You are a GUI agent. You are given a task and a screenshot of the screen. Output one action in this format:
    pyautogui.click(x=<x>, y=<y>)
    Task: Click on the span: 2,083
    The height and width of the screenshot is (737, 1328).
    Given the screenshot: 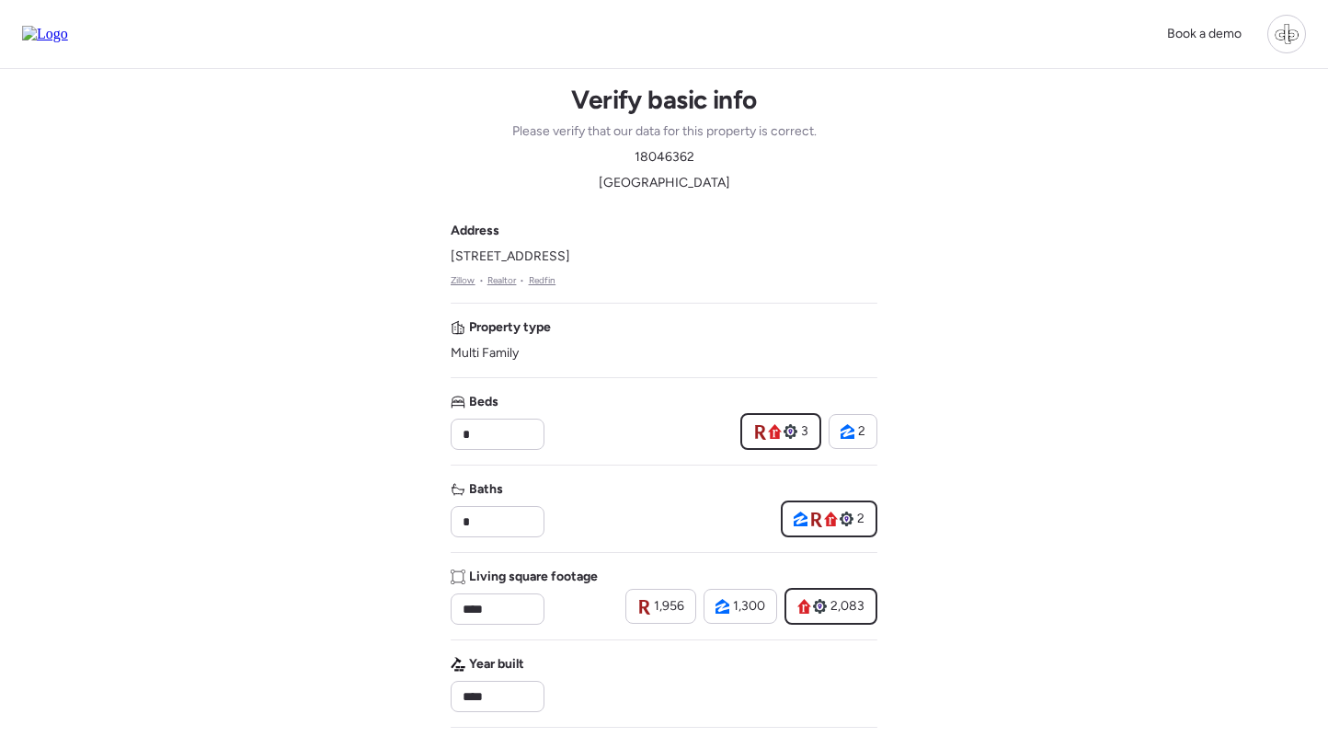 What is the action you would take?
    pyautogui.click(x=847, y=606)
    